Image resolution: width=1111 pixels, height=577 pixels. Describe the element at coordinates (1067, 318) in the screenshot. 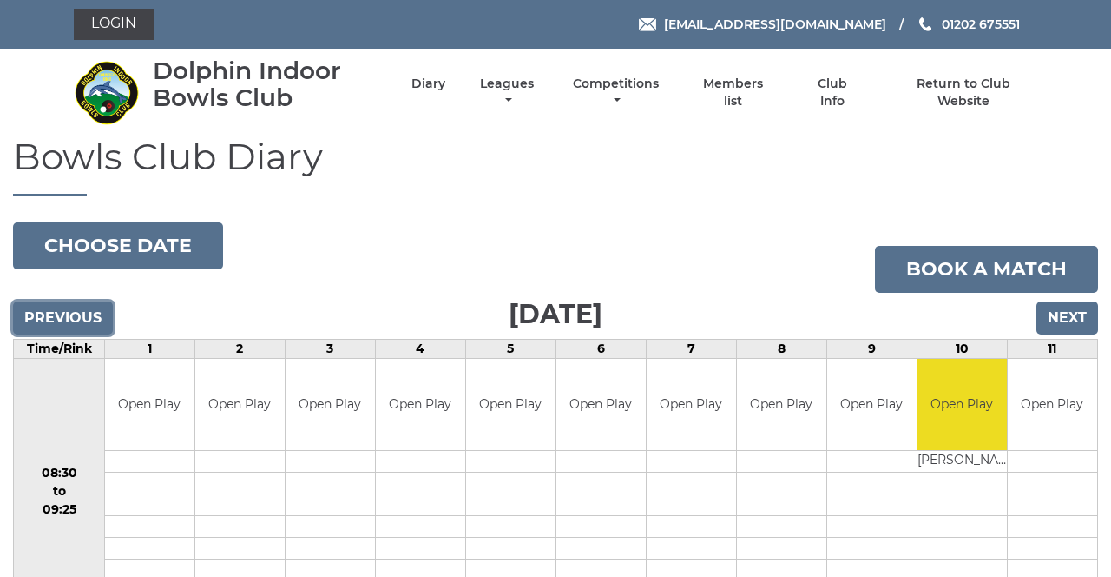

I see `input: Next` at that location.